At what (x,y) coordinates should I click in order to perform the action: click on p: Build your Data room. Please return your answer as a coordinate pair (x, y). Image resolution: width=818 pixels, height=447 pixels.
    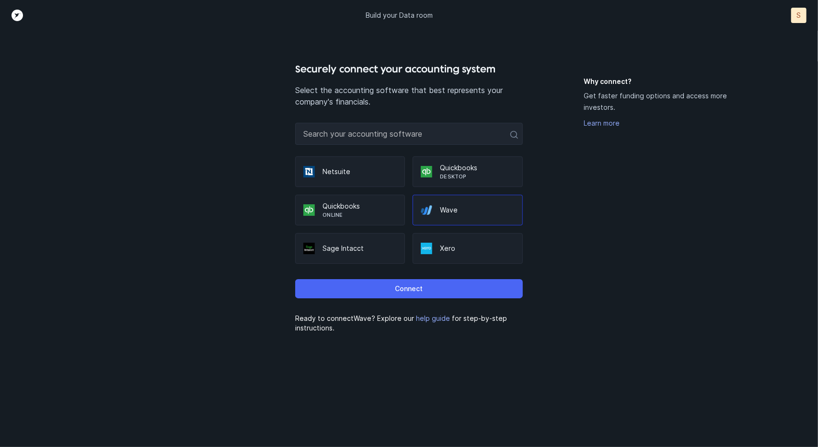
    Looking at the image, I should click on (400, 15).